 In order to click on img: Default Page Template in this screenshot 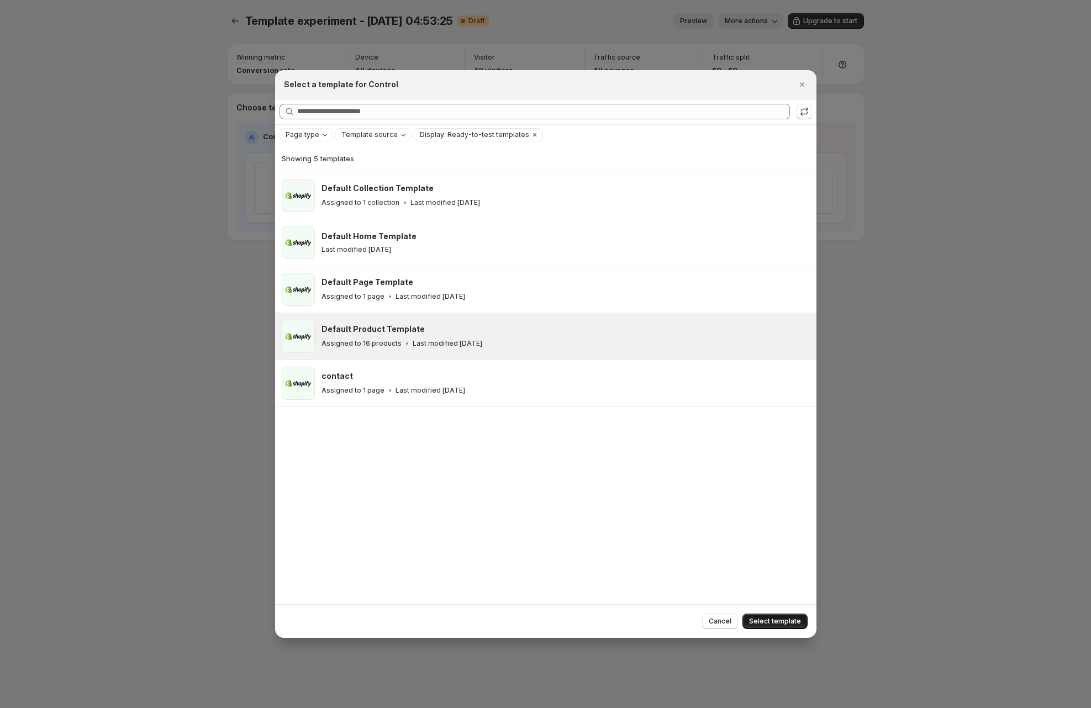, I will do `click(298, 289)`.